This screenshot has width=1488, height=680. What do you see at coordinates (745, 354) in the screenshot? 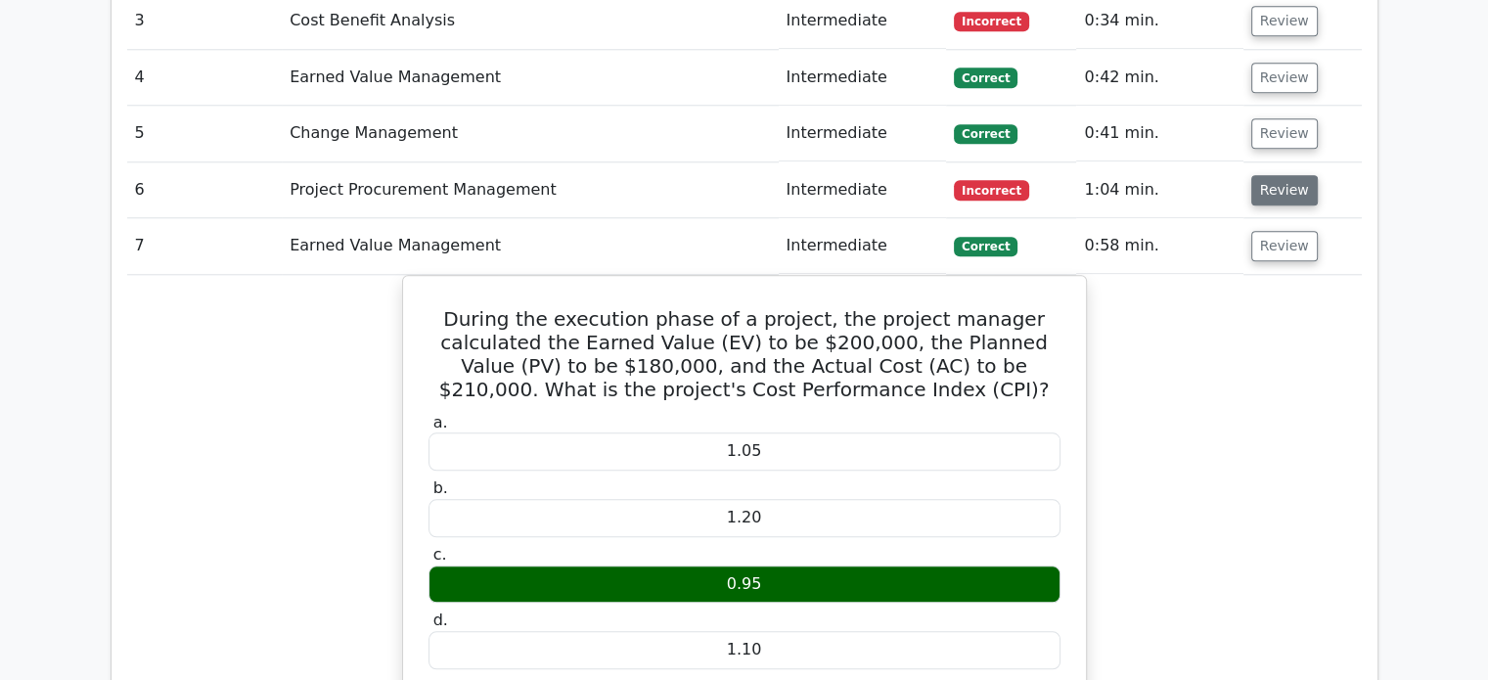
I see `h5: During the execution phase of a project, the project manager calculated the Earned Value (EV) to ...` at bounding box center [745, 354].